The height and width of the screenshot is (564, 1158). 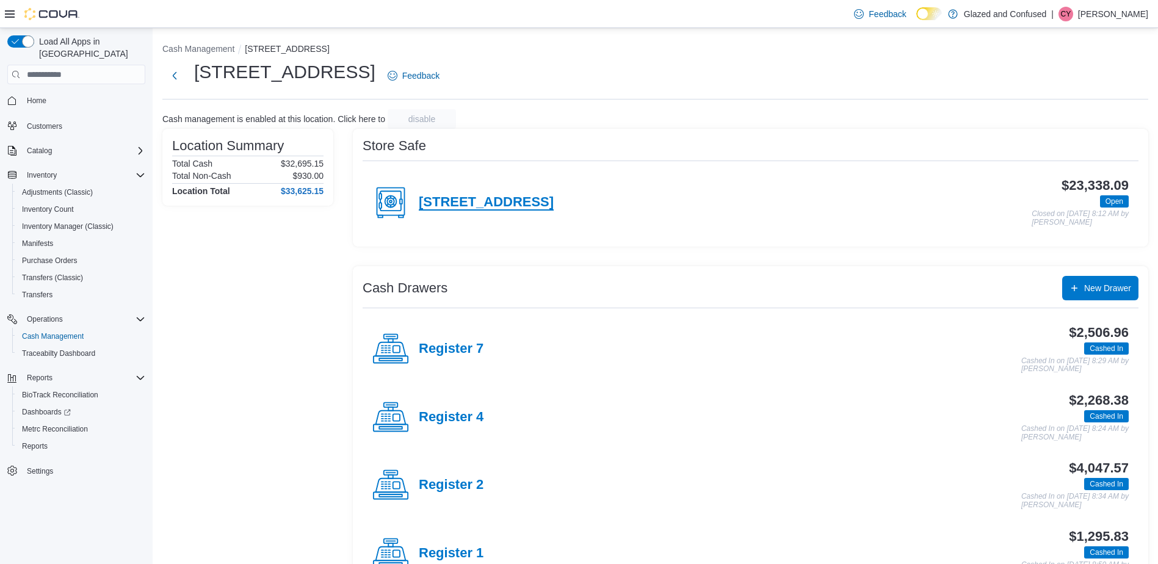 I want to click on h4: Location Total, so click(x=201, y=191).